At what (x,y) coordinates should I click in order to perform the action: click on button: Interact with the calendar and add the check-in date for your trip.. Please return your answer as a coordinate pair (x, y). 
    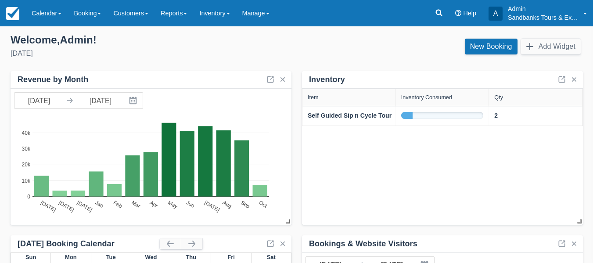
    Looking at the image, I should click on (134, 100).